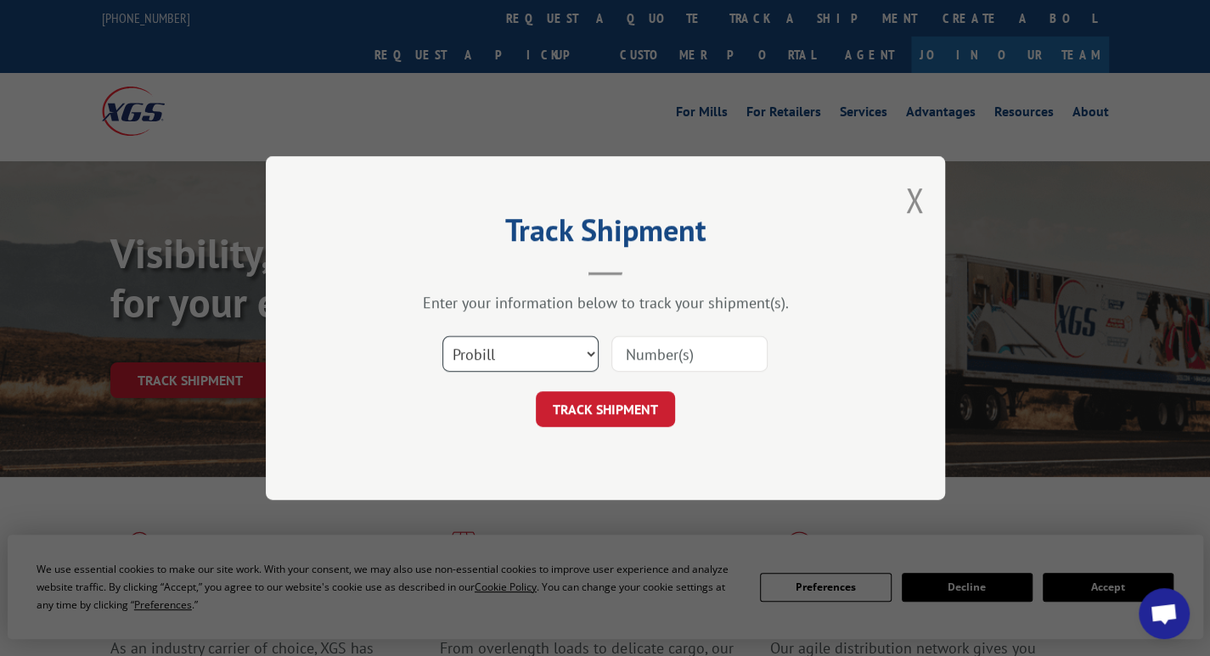  I want to click on button: Close modal, so click(915, 200).